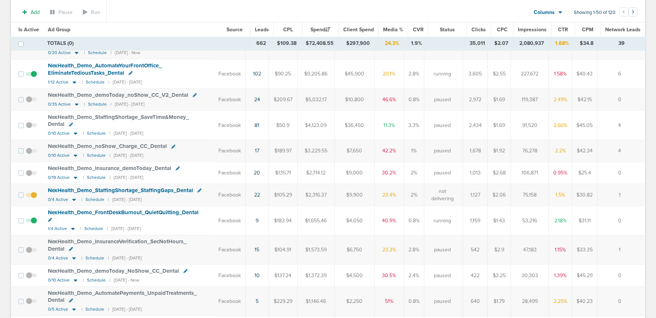 This screenshot has width=656, height=318. I want to click on td: $4,123.09, so click(316, 125).